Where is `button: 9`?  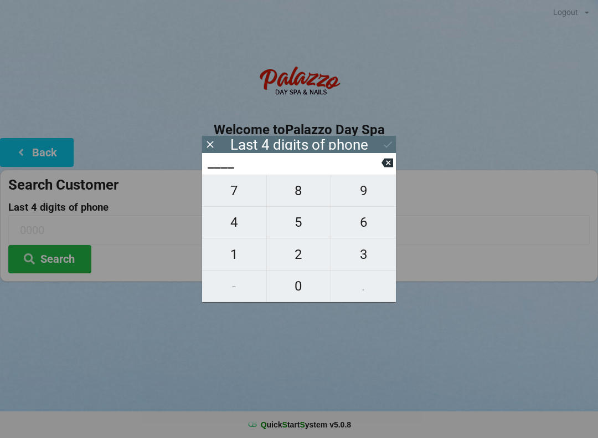 button: 9 is located at coordinates (363, 191).